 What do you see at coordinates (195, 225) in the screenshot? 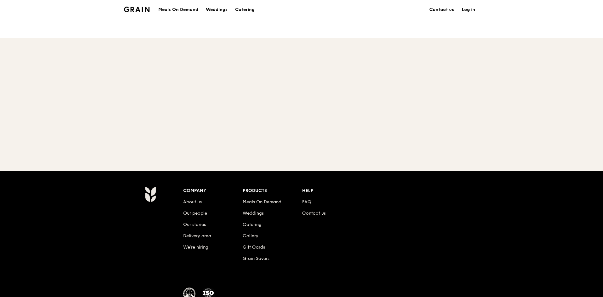
I see `a: Our stories` at bounding box center [195, 225].